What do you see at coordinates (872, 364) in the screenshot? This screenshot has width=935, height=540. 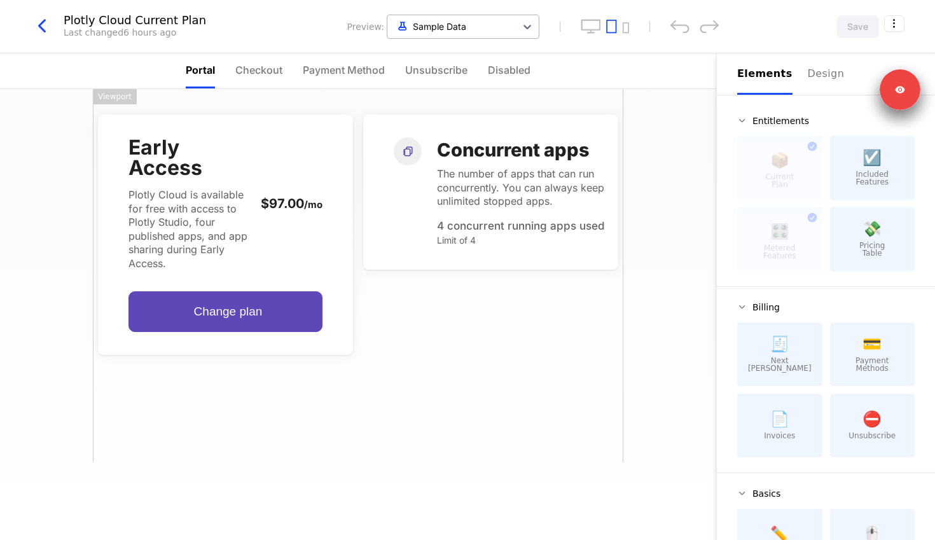 I see `span: Payment Methods` at bounding box center [872, 364].